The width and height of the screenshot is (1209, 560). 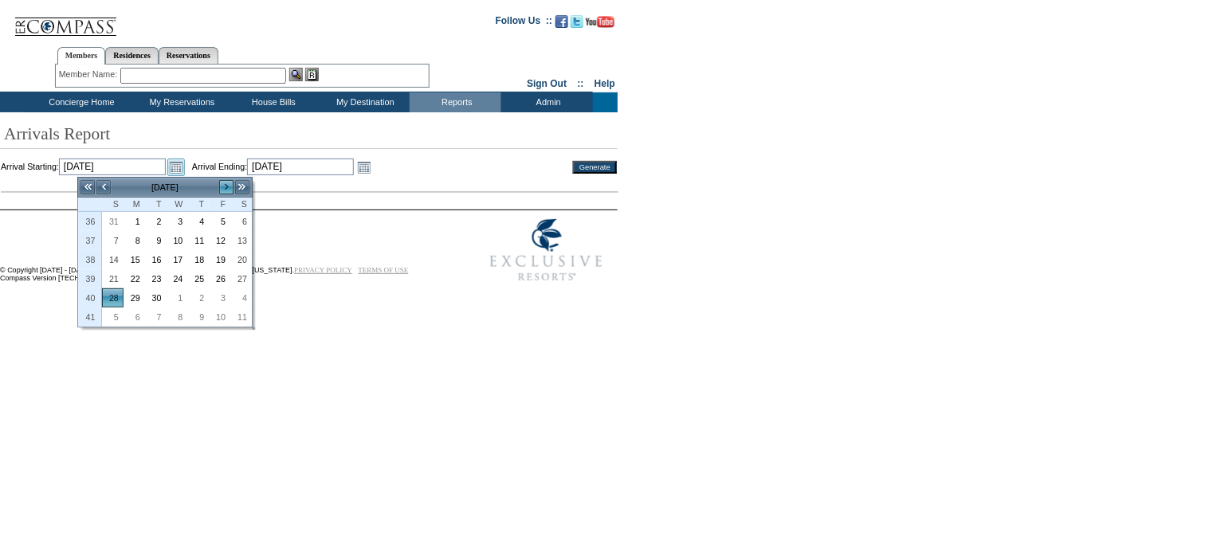 What do you see at coordinates (198, 317) in the screenshot?
I see `td: Thursday, October 09, 2025` at bounding box center [198, 317].